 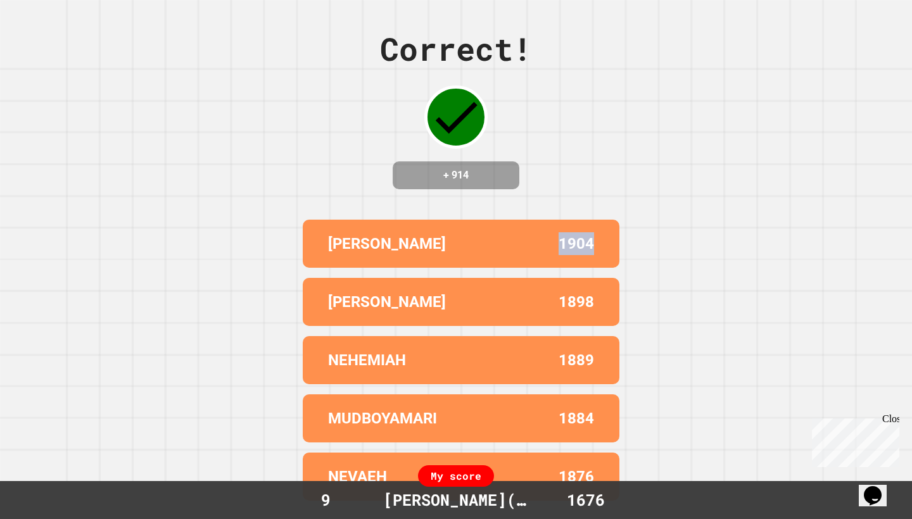 I want to click on div: Correct!, so click(x=456, y=49).